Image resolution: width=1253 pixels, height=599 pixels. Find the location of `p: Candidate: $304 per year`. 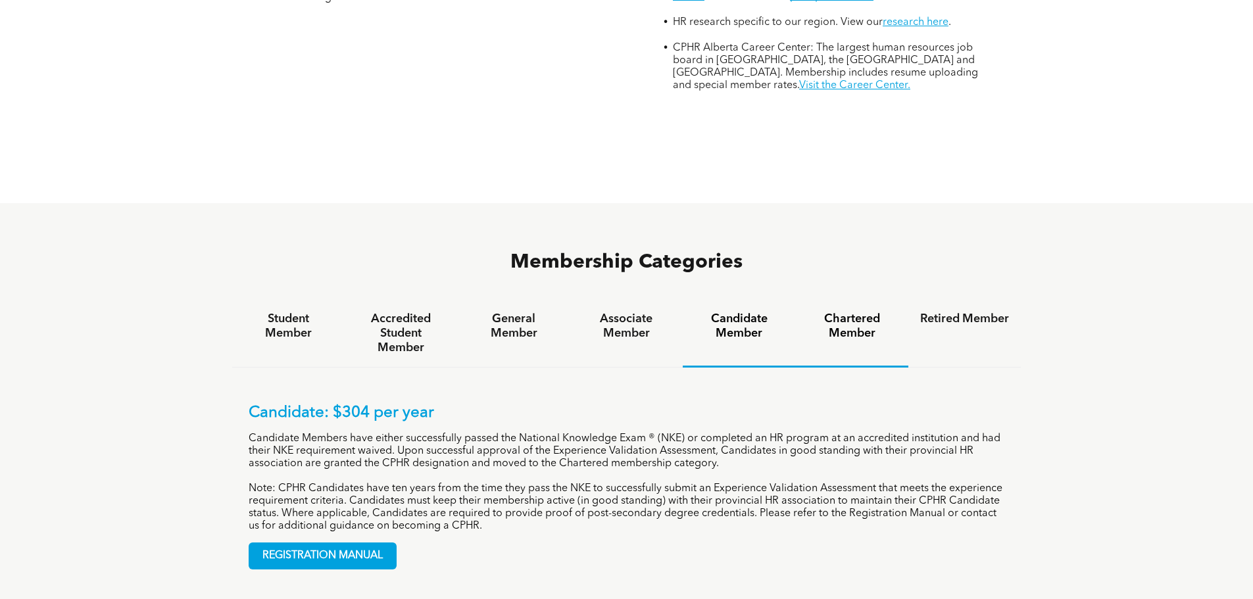

p: Candidate: $304 per year is located at coordinates (627, 413).